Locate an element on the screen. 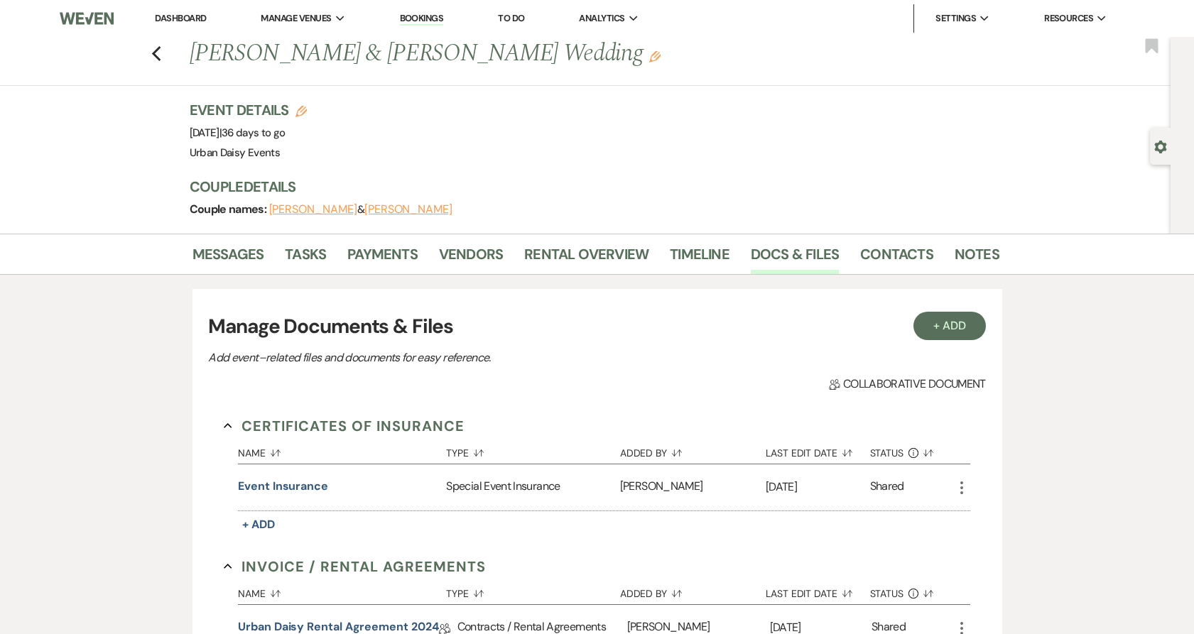 The image size is (1194, 634). span: Settings is located at coordinates (955, 18).